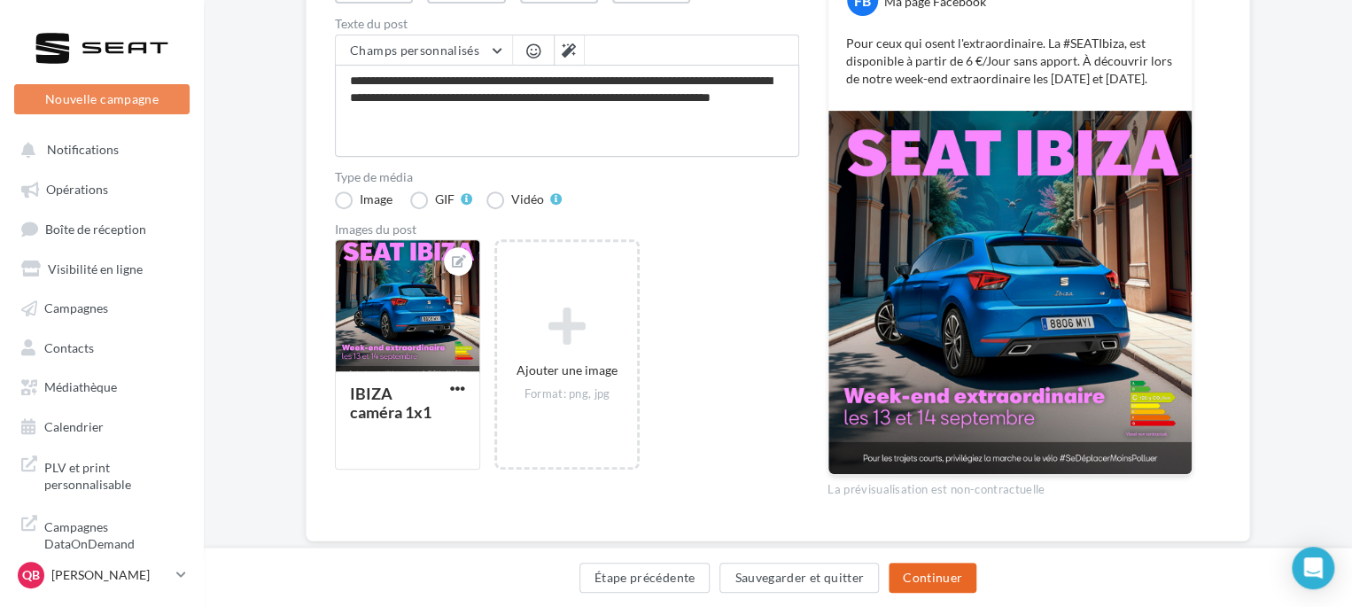 The width and height of the screenshot is (1352, 607). I want to click on div: La prévisualisation est non-contractuelle, so click(1010, 486).